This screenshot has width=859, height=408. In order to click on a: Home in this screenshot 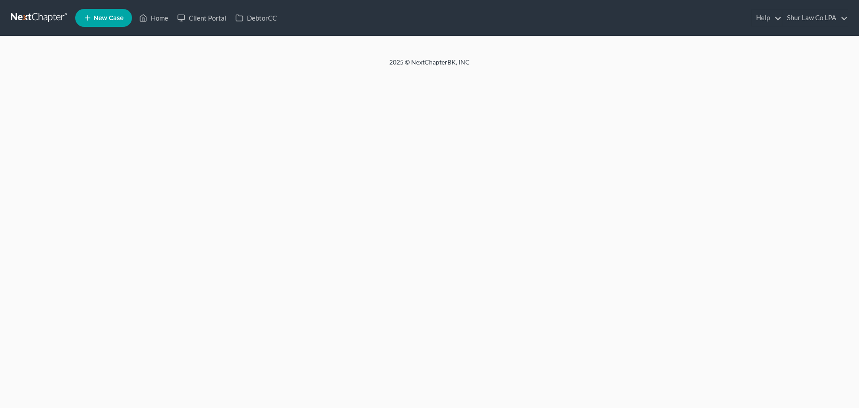, I will do `click(154, 18)`.